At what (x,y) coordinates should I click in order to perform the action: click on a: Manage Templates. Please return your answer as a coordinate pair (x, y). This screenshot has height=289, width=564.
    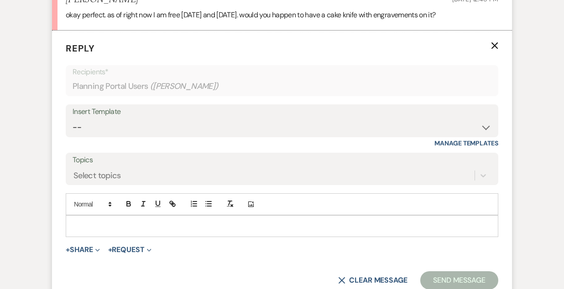
    Looking at the image, I should click on (466, 143).